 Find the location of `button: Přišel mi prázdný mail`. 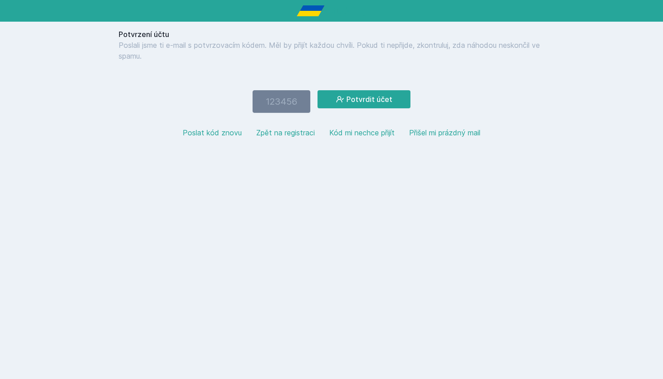

button: Přišel mi prázdný mail is located at coordinates (445, 133).